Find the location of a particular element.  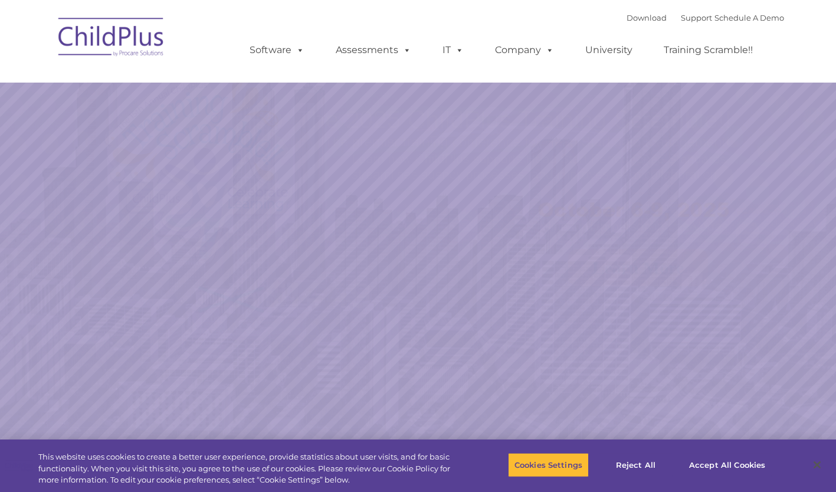

img: ChildPlus by Procare Solutions is located at coordinates (111, 39).